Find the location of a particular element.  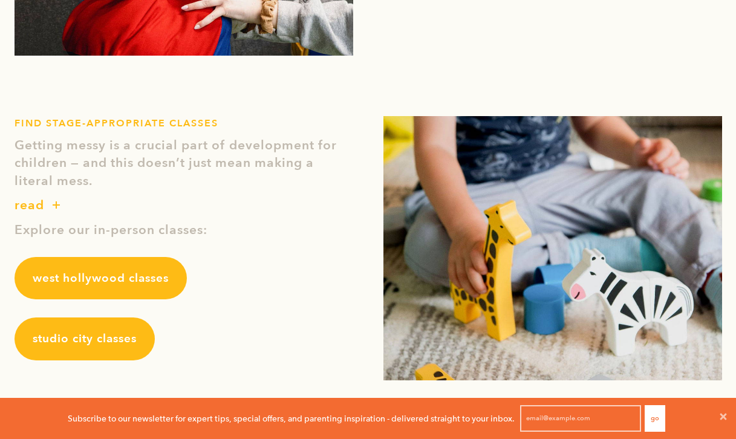

h1: FIND STAGE-APPROPRIATE CLASSES is located at coordinates (184, 123).